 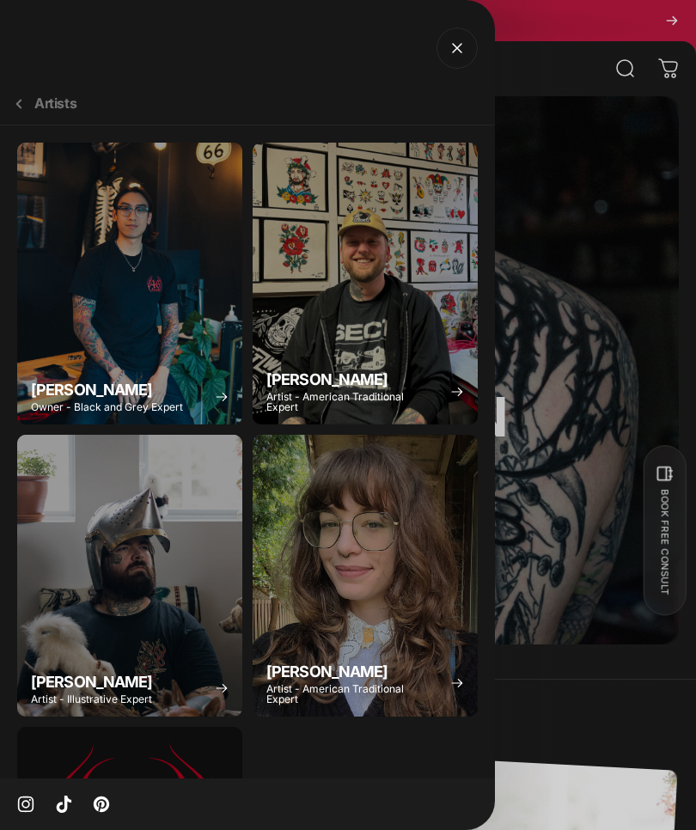 What do you see at coordinates (365, 576) in the screenshot?
I see `a: Emily Forte` at bounding box center [365, 576].